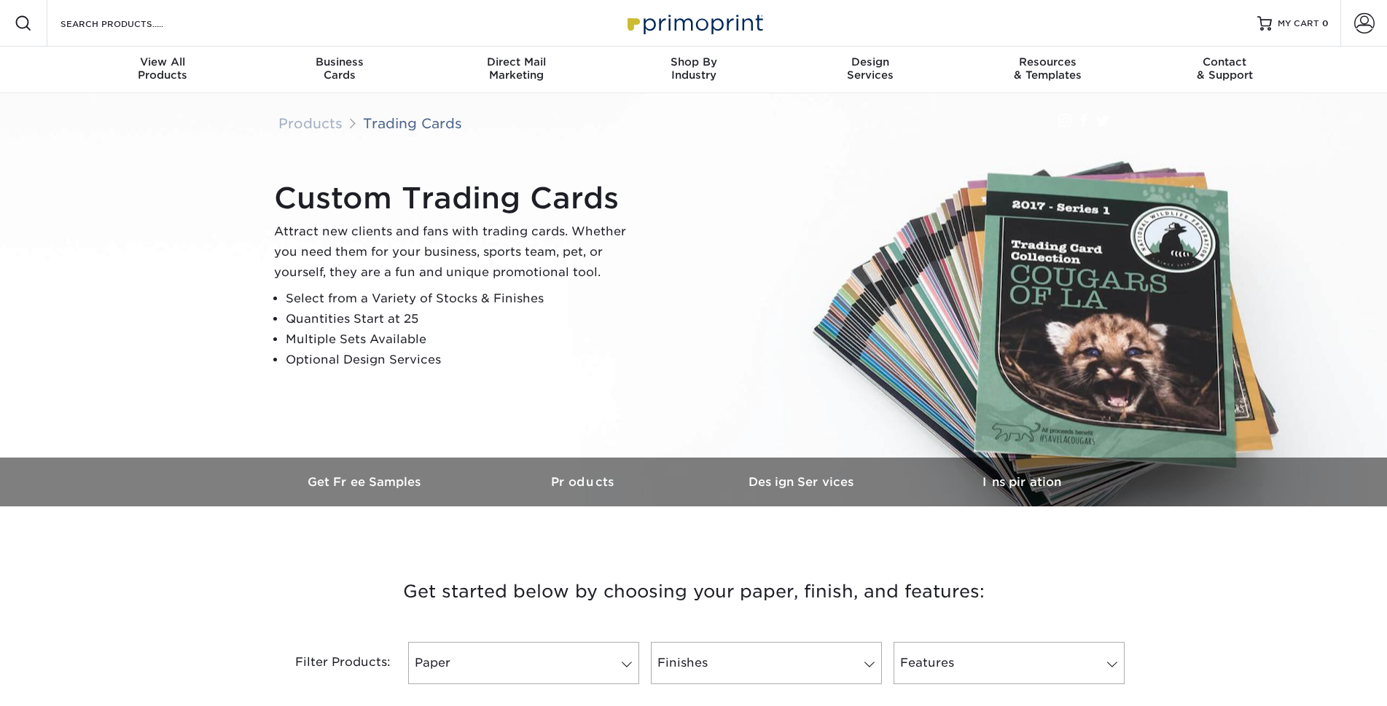  Describe the element at coordinates (163, 69) in the screenshot. I see `div: Products` at that location.